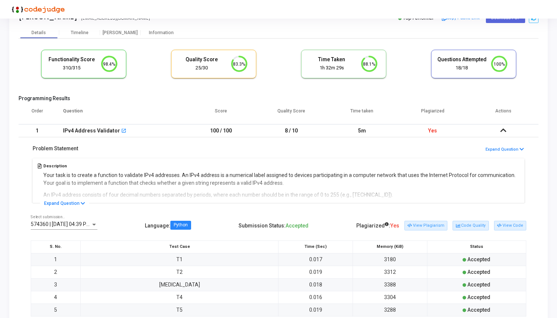 This screenshot has height=318, width=557. I want to click on td: 5m, so click(362, 130).